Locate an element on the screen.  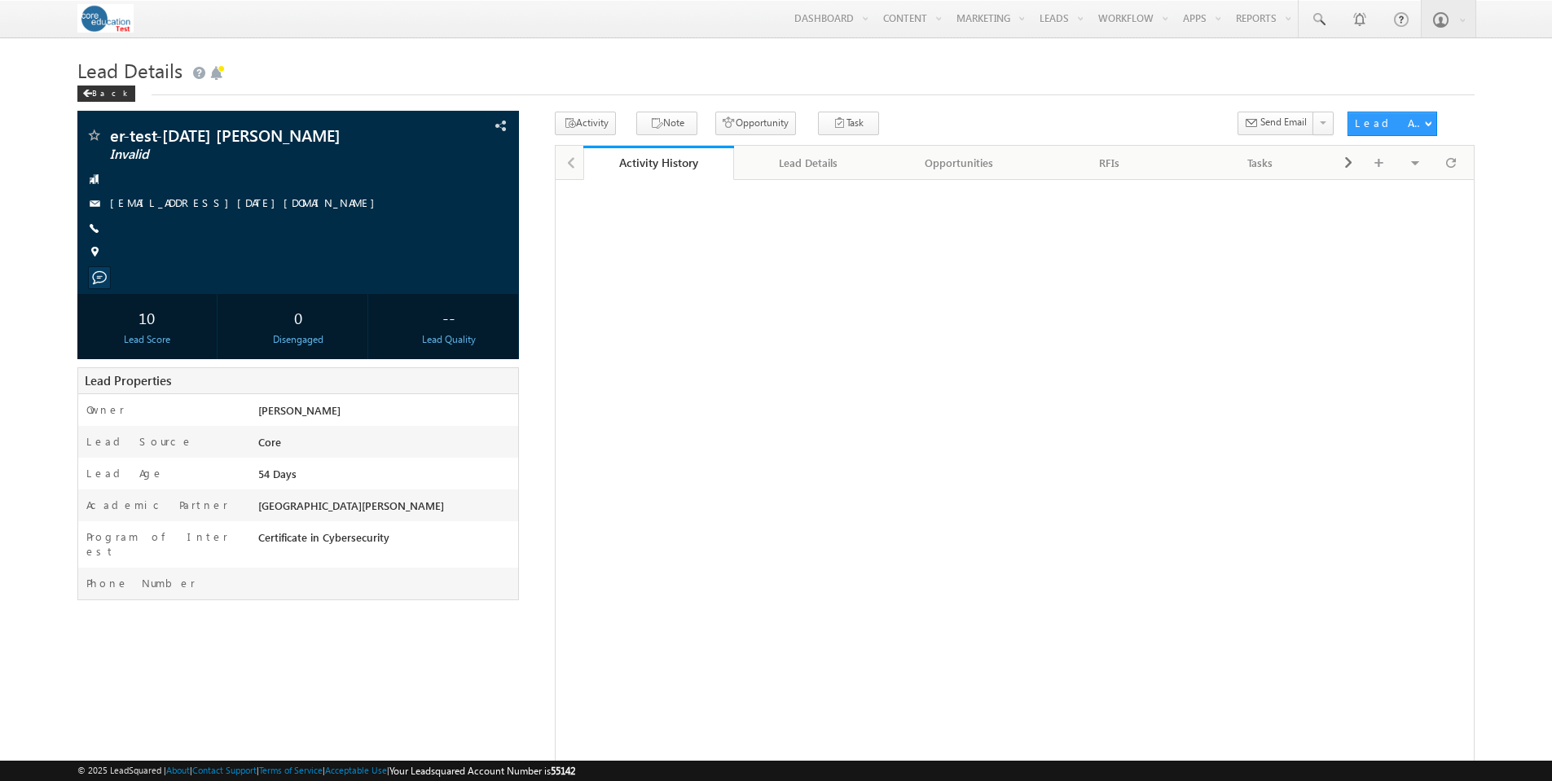
a: Tasks is located at coordinates (1260, 163).